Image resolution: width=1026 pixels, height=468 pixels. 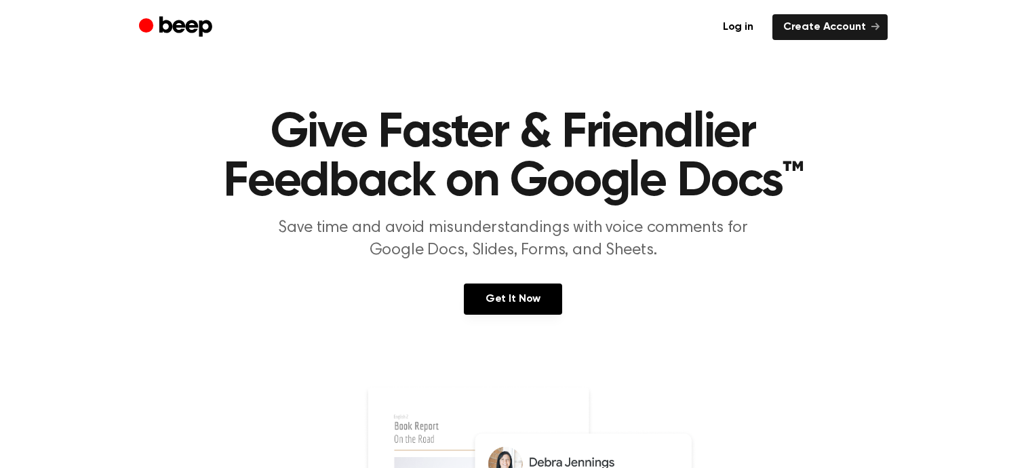 I want to click on a: Beep, so click(x=177, y=27).